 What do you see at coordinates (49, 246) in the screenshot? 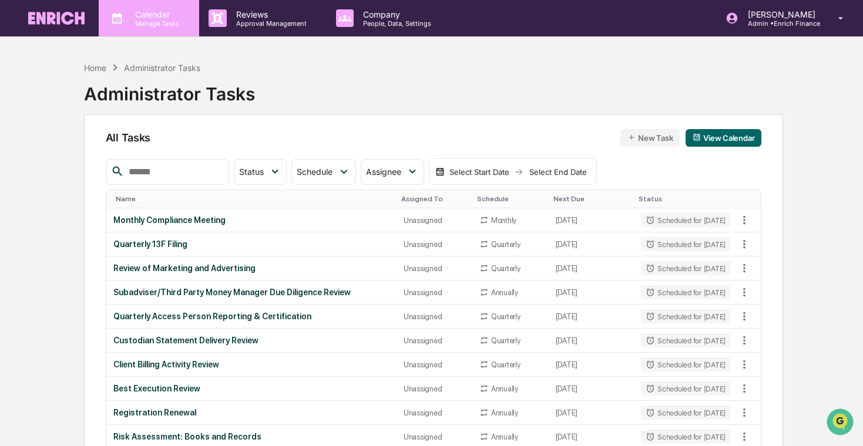
I see `span: Preclearance` at bounding box center [49, 246].